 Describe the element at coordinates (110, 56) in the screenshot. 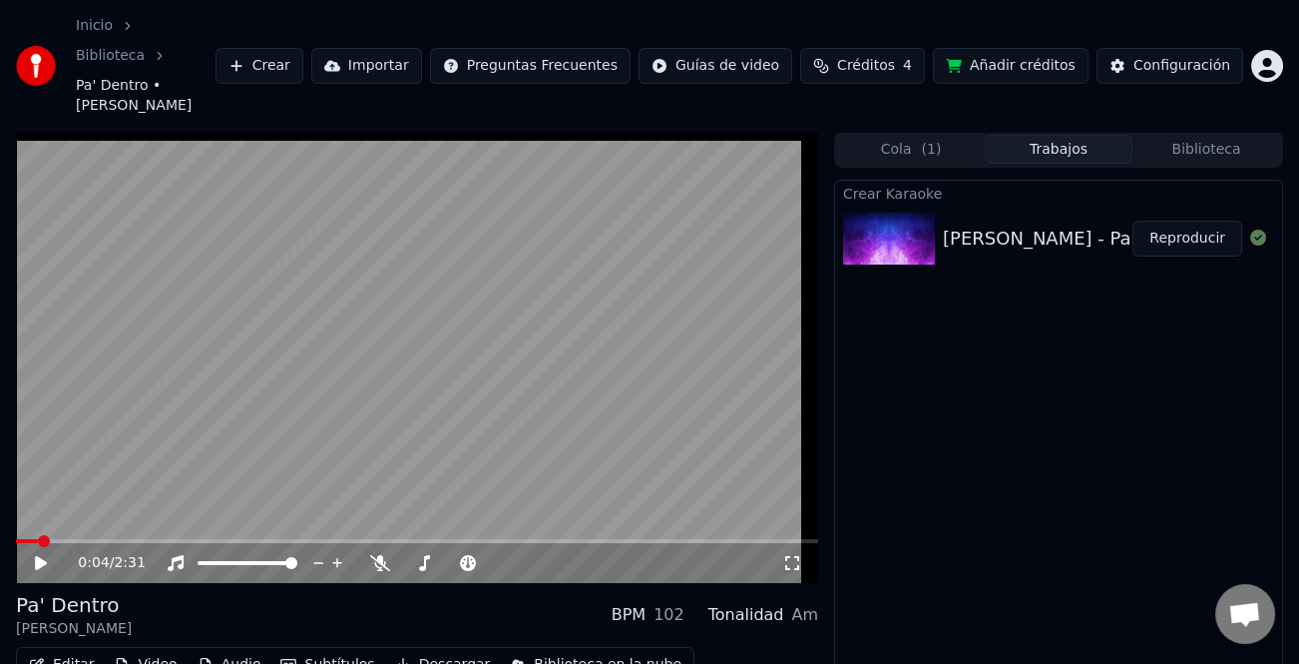

I see `a: Biblioteca` at that location.